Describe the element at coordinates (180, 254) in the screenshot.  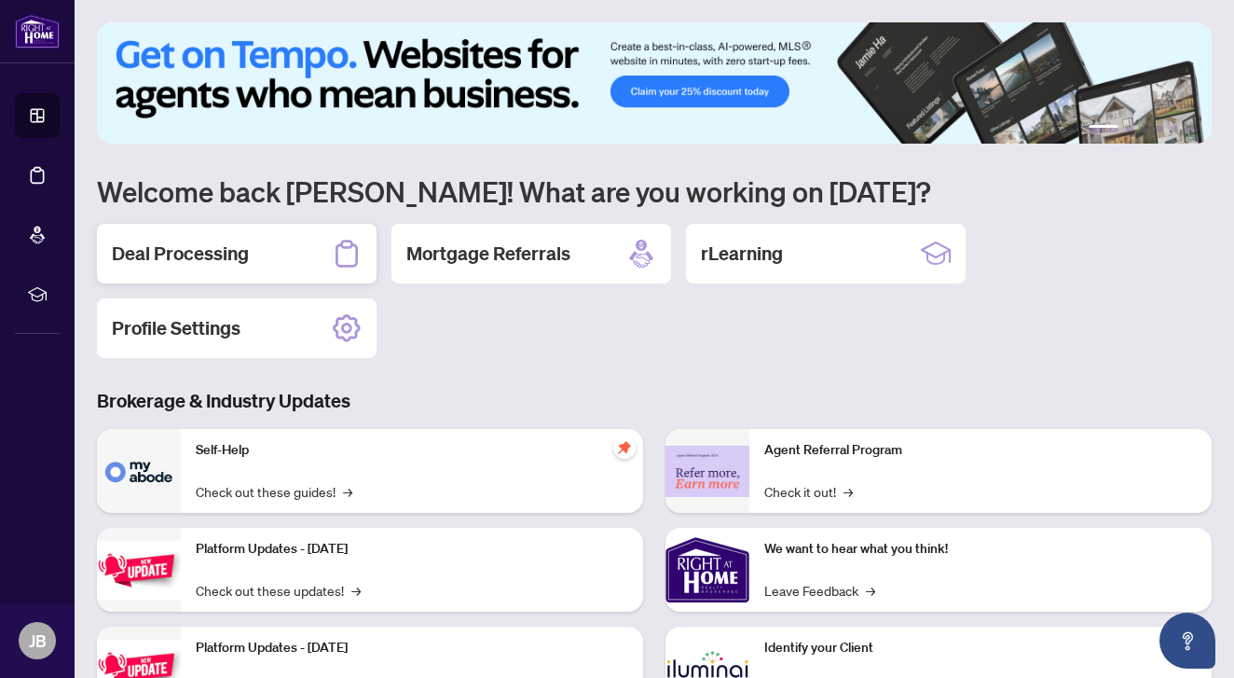
I see `h2: Deal Processing` at that location.